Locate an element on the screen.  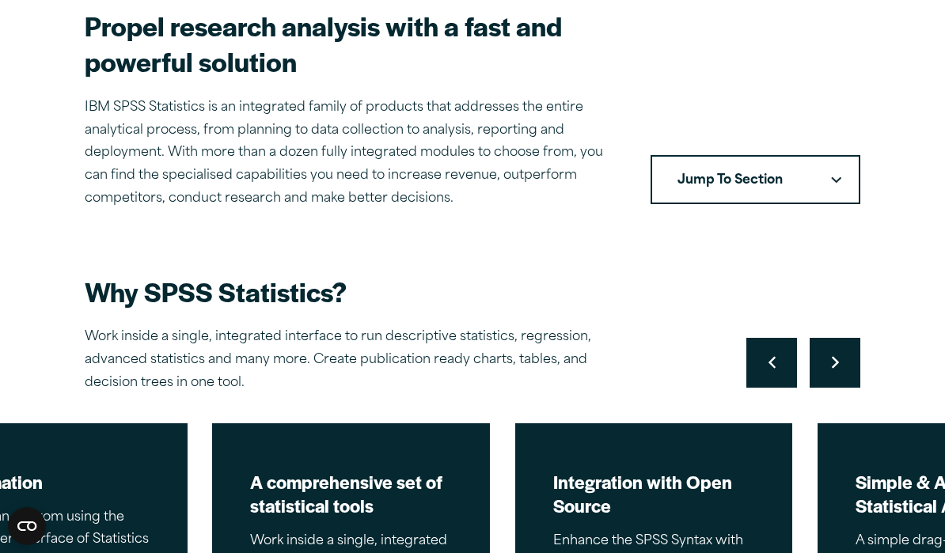
h2: Propel research analysis with a fast and powerful solution is located at coordinates (348, 44).